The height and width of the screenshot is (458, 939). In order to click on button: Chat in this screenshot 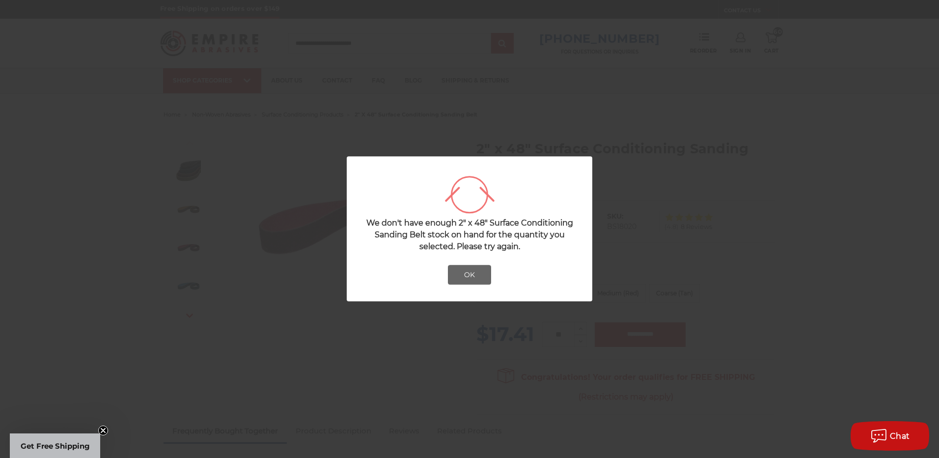, I will do `click(890, 436)`.